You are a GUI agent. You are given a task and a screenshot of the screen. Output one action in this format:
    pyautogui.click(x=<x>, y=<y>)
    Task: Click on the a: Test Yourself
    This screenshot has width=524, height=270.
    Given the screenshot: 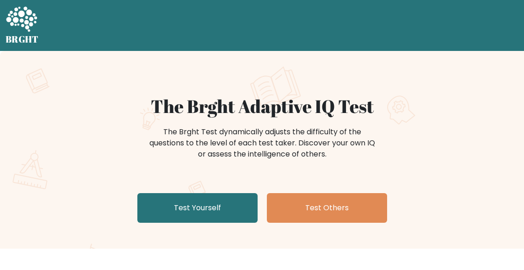 What is the action you would take?
    pyautogui.click(x=198, y=208)
    